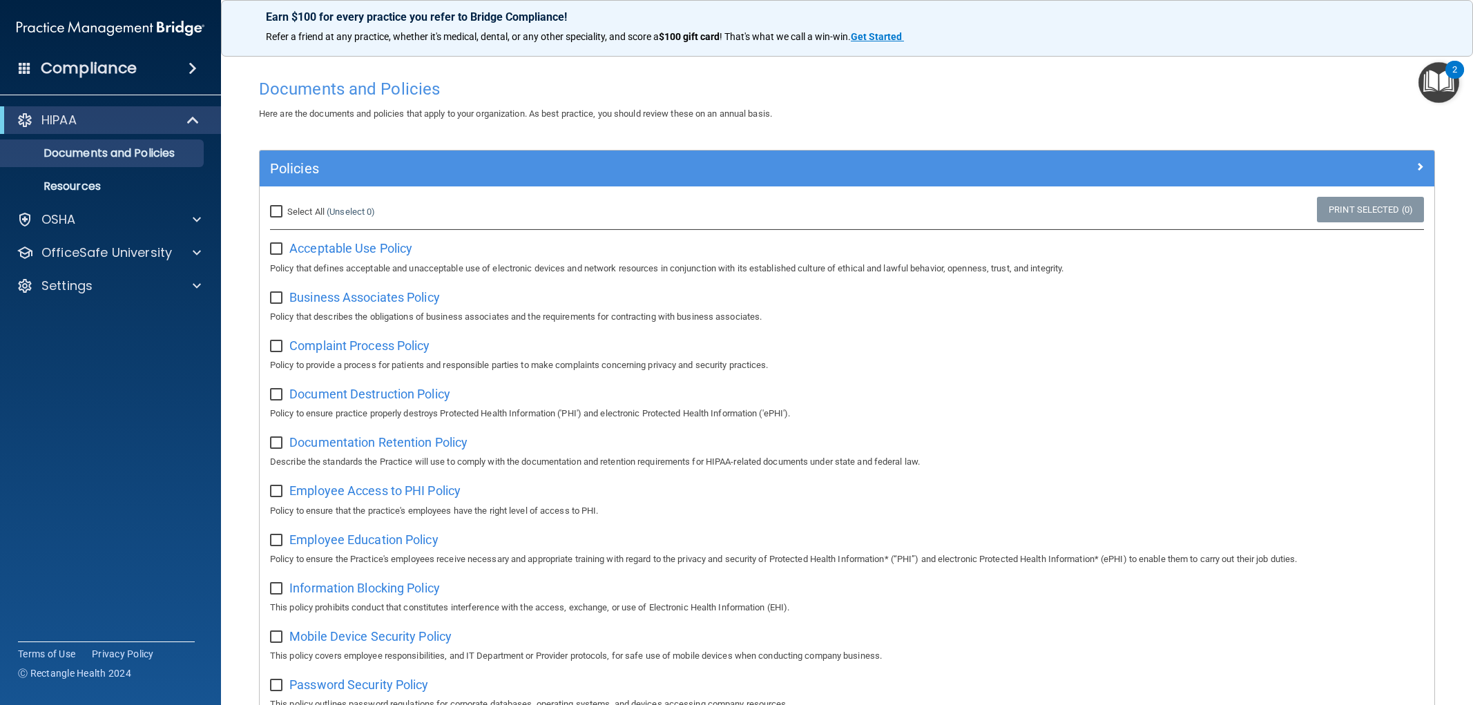 This screenshot has width=1473, height=705. I want to click on input: Select All (Unselect 0), so click(278, 212).